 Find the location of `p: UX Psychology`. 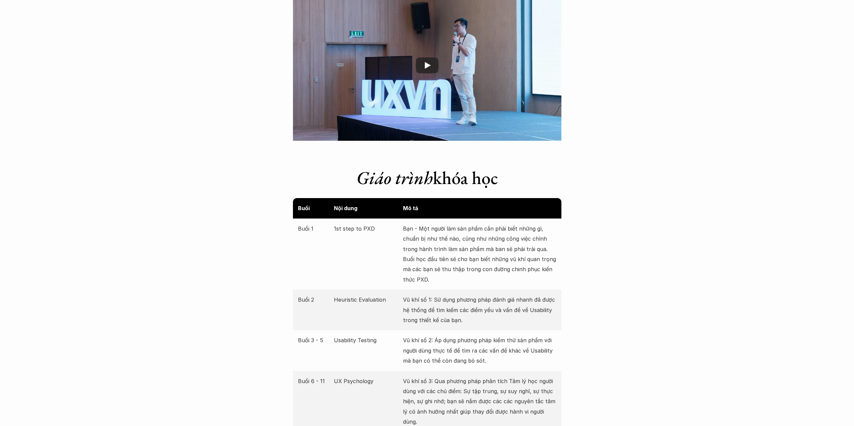

p: UX Psychology is located at coordinates (367, 381).